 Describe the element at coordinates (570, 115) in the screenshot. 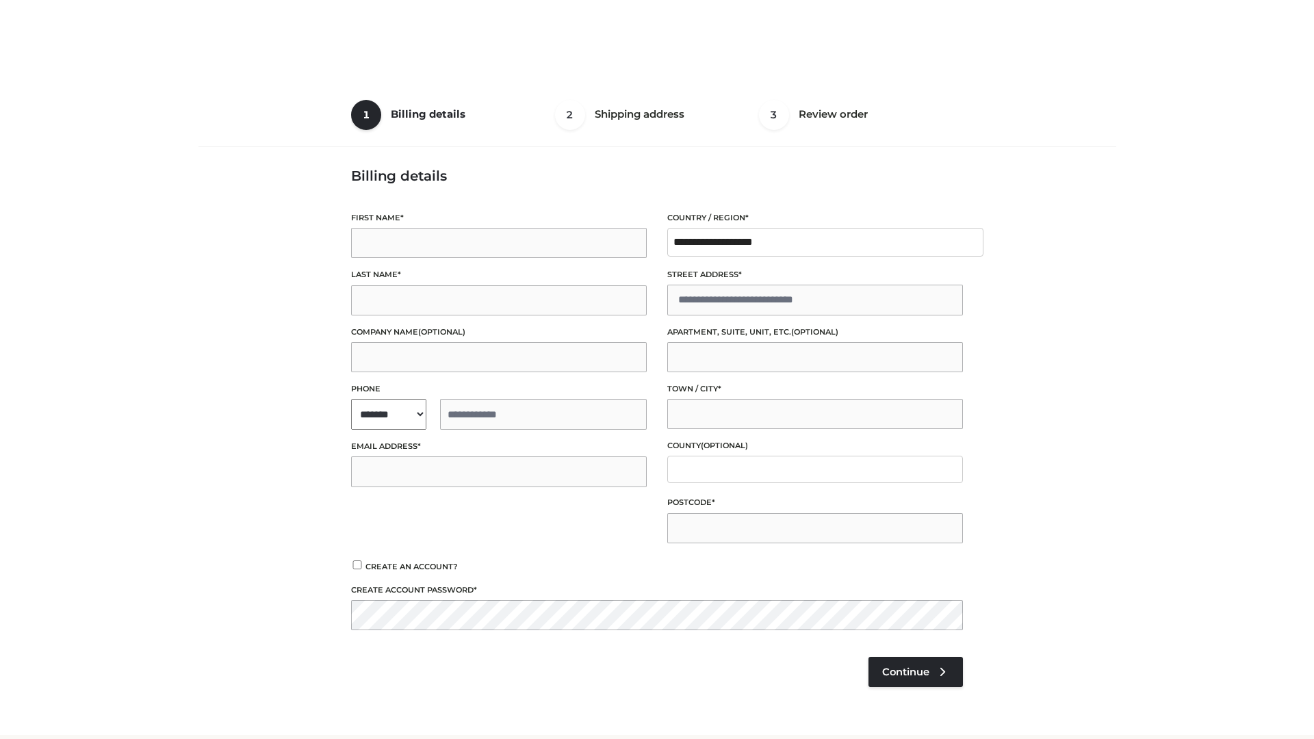

I see `span: 2` at that location.